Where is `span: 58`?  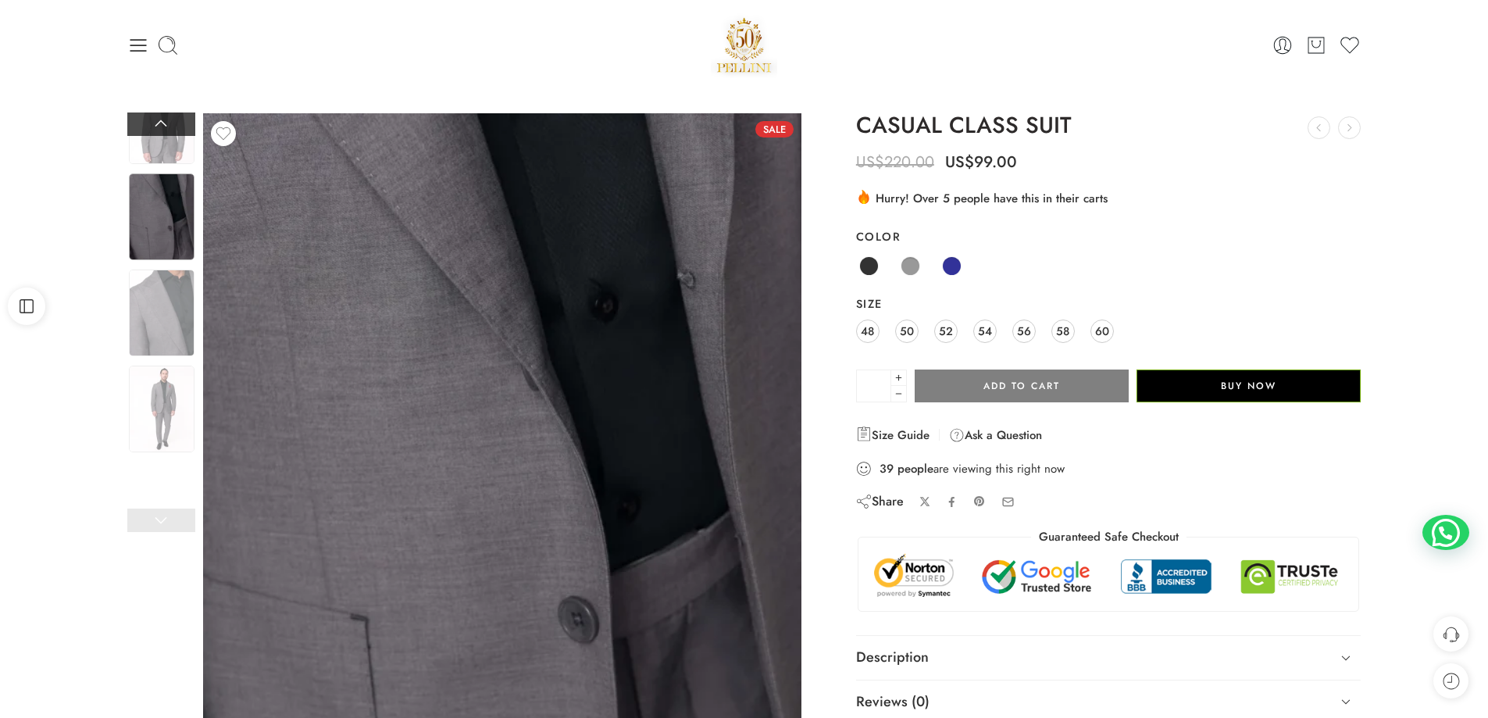
span: 58 is located at coordinates (1062, 330).